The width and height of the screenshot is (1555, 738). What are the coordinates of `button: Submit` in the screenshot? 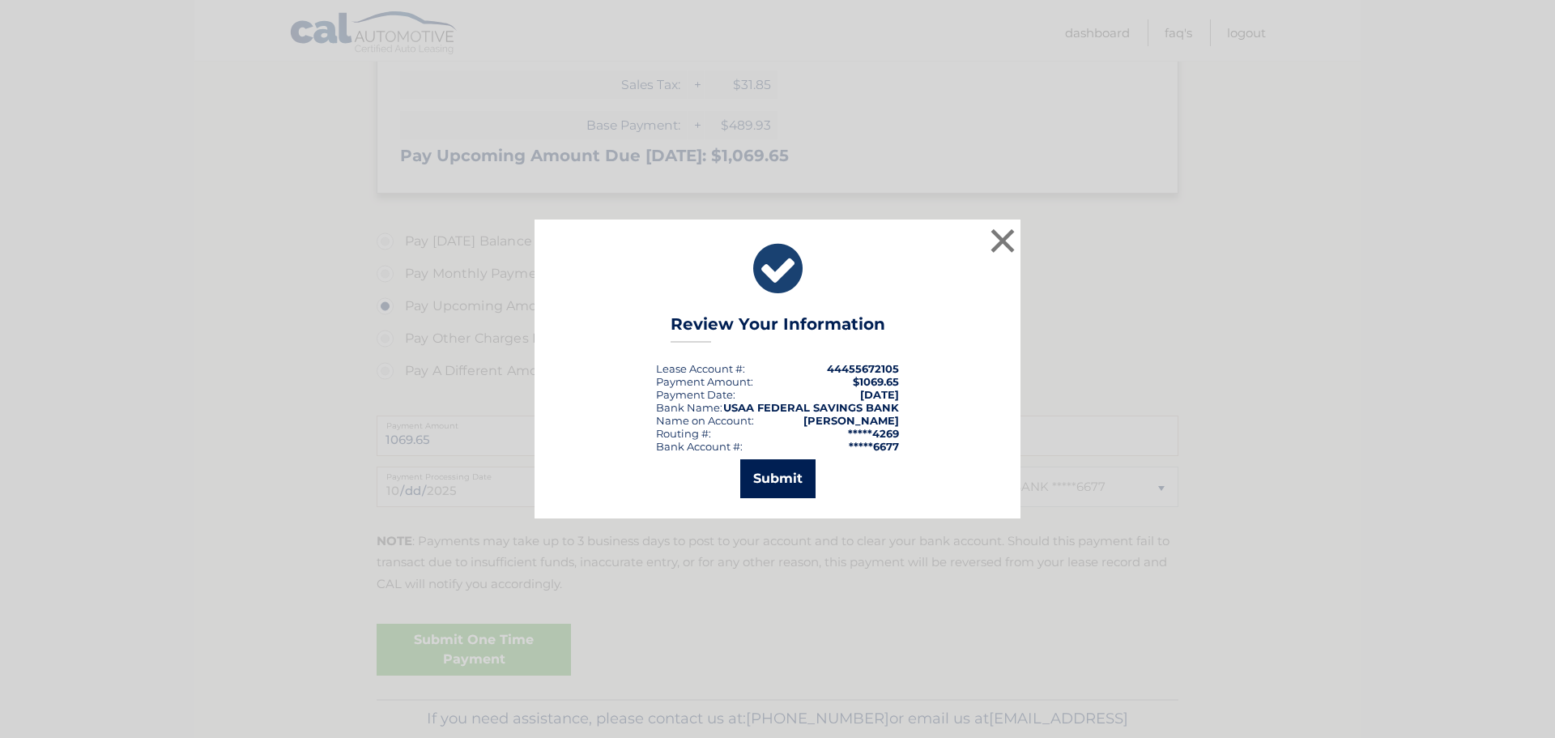 It's located at (778, 479).